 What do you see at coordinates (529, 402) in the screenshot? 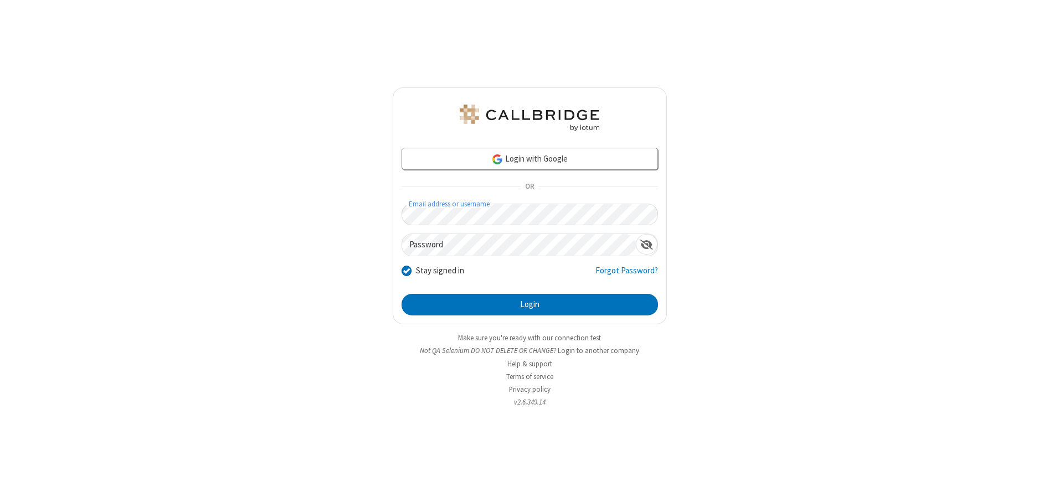
I see `li: v2.6.349.14` at bounding box center [529, 402].